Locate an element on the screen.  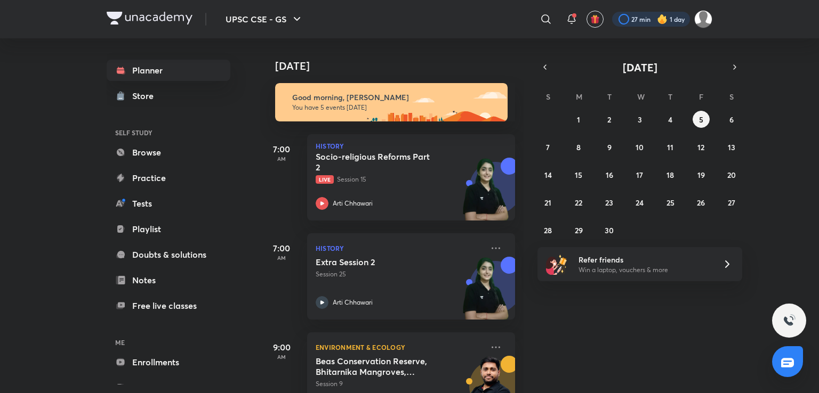
abbr: September 6, 2025 is located at coordinates (731, 119).